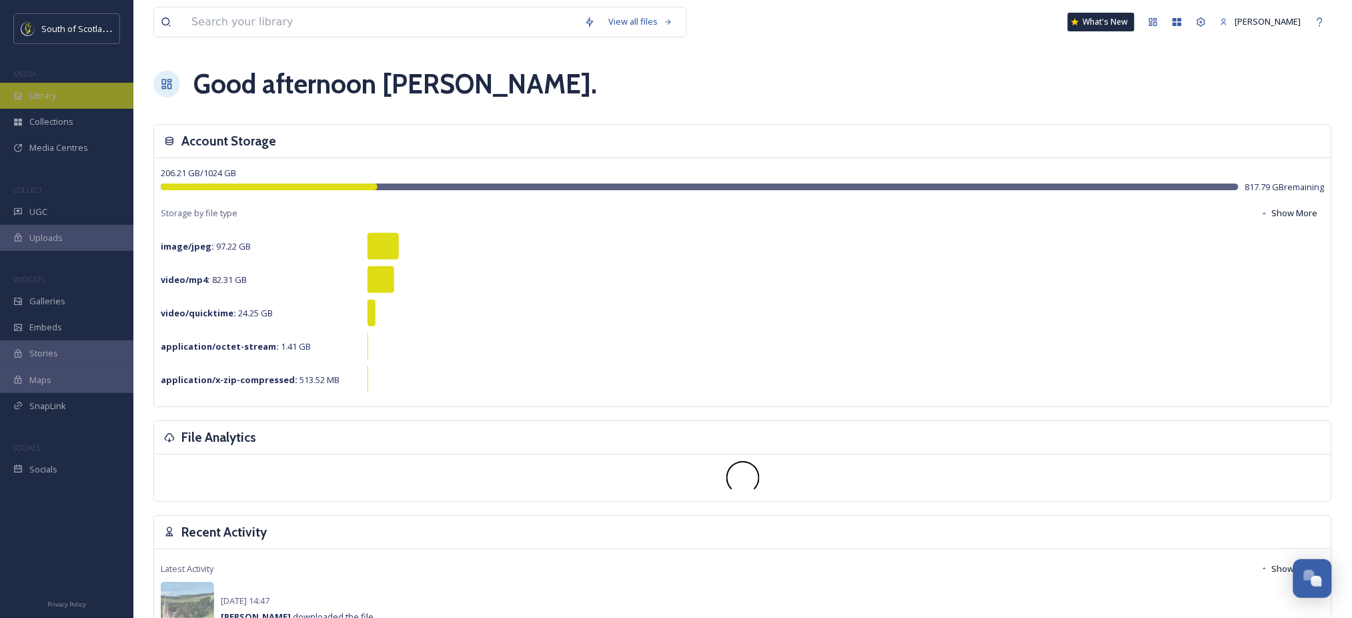 The image size is (1352, 618). What do you see at coordinates (198, 173) in the screenshot?
I see `span: 206.21 GB / 1024 GB` at bounding box center [198, 173].